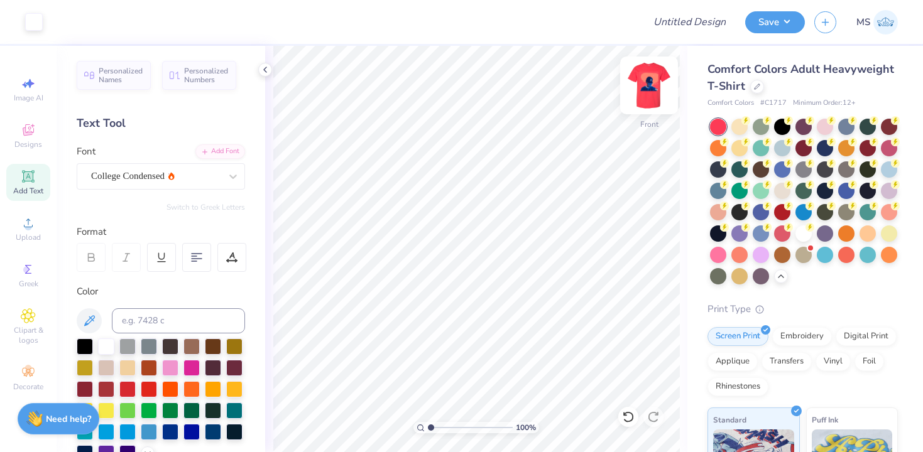 This screenshot has height=452, width=923. Describe the element at coordinates (28, 237) in the screenshot. I see `span: Upload` at that location.